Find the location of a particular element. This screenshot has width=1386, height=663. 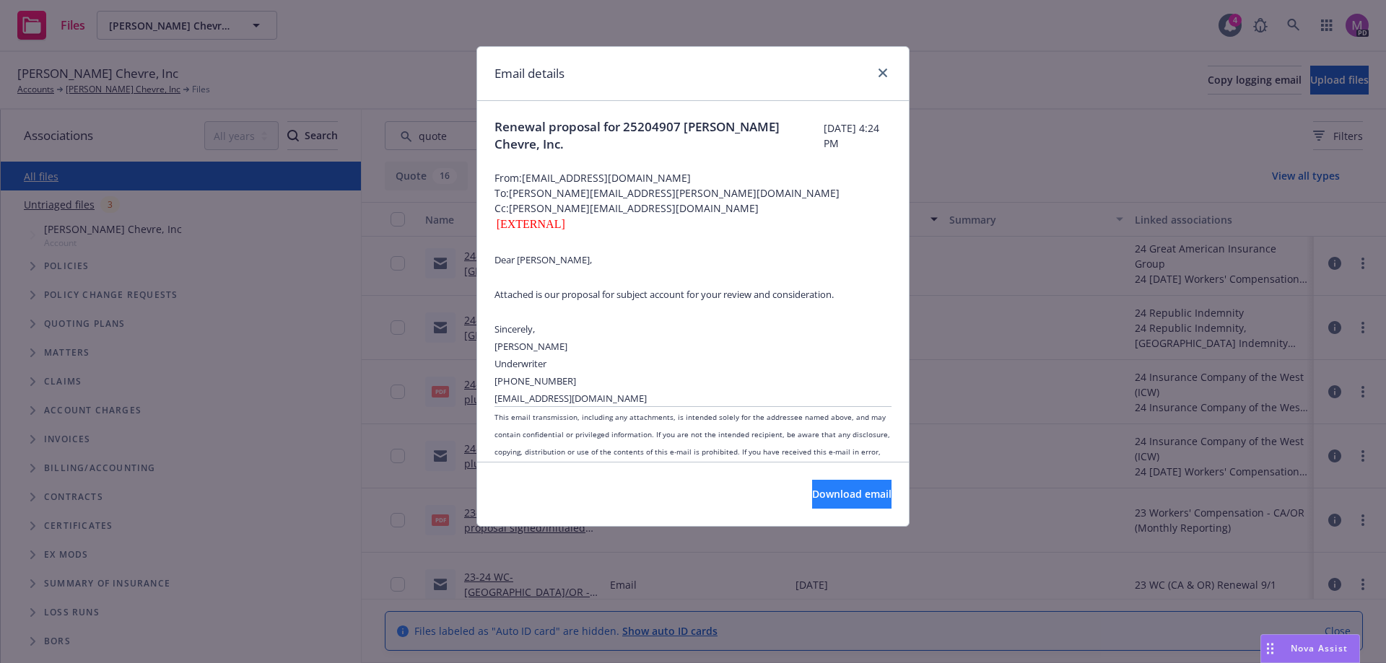

button: Download email is located at coordinates (852, 495).